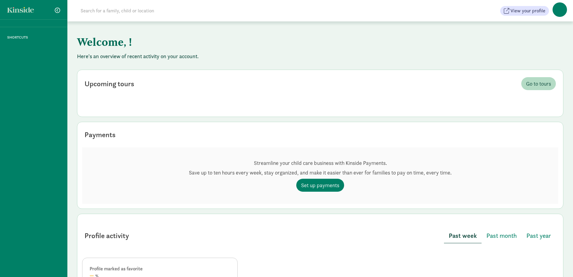  I want to click on p: Here's an overview of recent activity on your account., so click(320, 56).